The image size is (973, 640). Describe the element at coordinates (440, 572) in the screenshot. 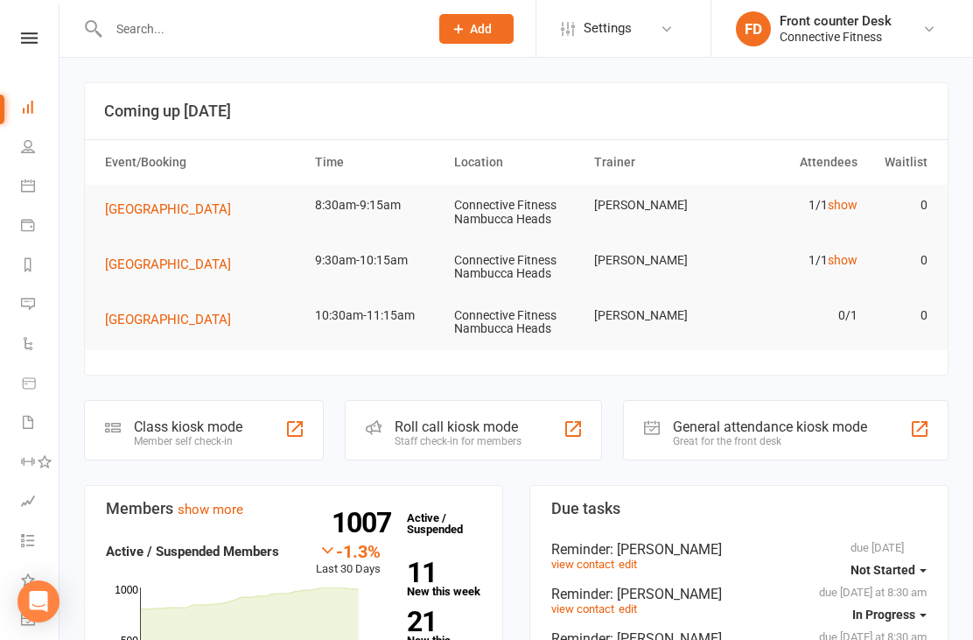

I see `strong: 11` at that location.